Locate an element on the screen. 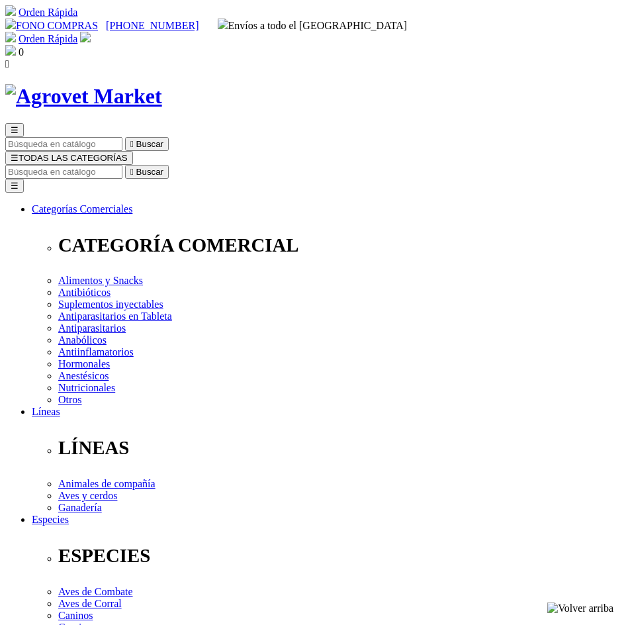 The height and width of the screenshot is (625, 624). span: Antibióticos is located at coordinates (84, 292).